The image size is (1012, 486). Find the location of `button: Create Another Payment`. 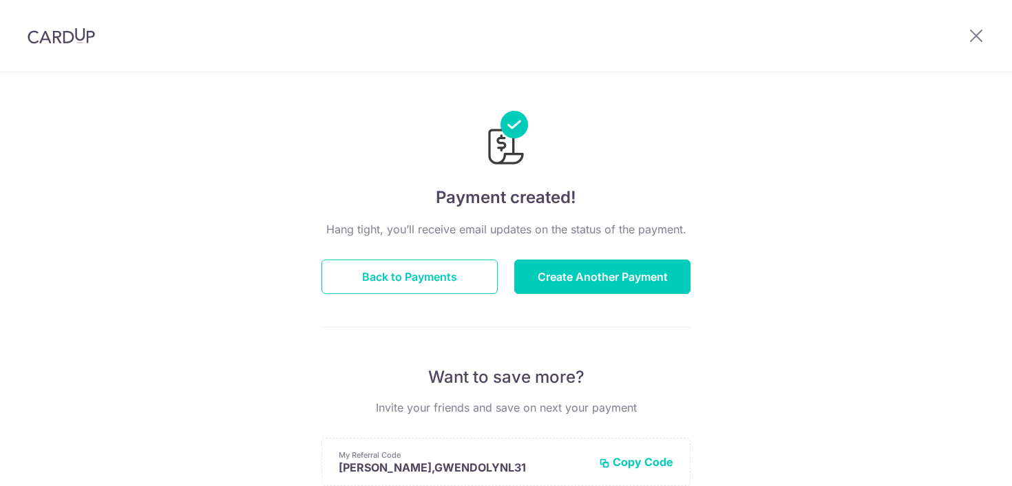

button: Create Another Payment is located at coordinates (602, 277).